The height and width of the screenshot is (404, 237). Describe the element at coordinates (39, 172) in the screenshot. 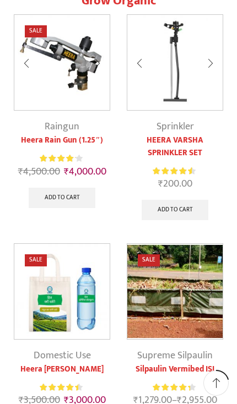

I see `bdi: 4,500.00` at that location.